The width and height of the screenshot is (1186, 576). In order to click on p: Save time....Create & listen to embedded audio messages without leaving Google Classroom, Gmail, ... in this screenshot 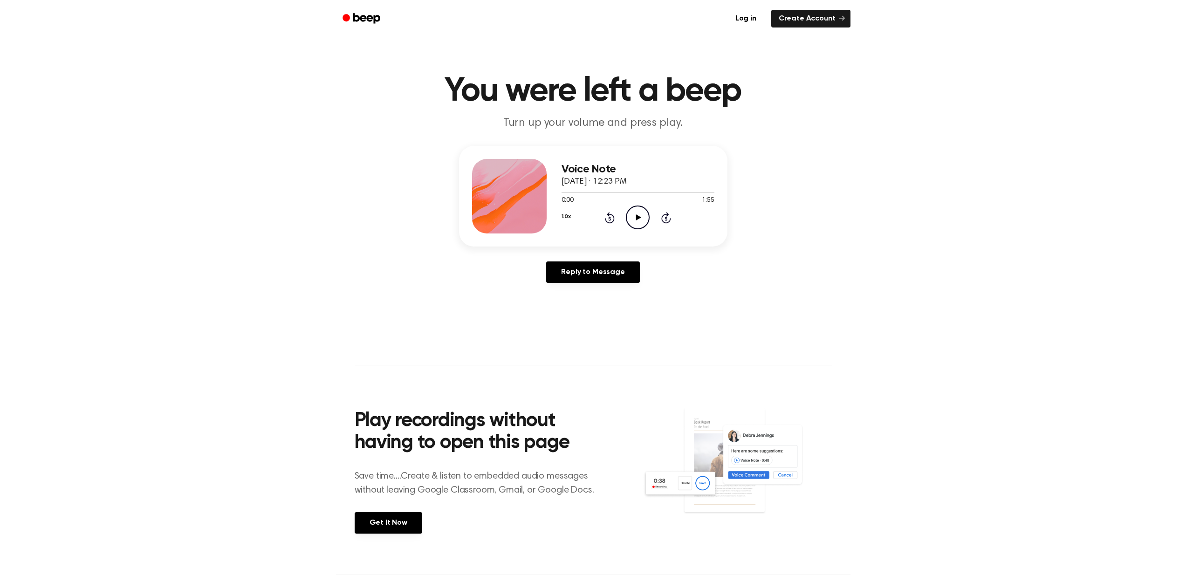, I will do `click(480, 483)`.